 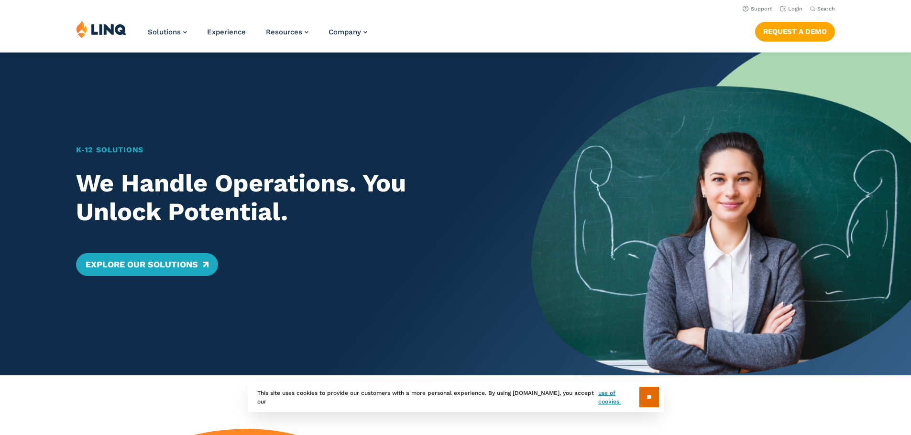 What do you see at coordinates (167, 32) in the screenshot?
I see `a: Solutions` at bounding box center [167, 32].